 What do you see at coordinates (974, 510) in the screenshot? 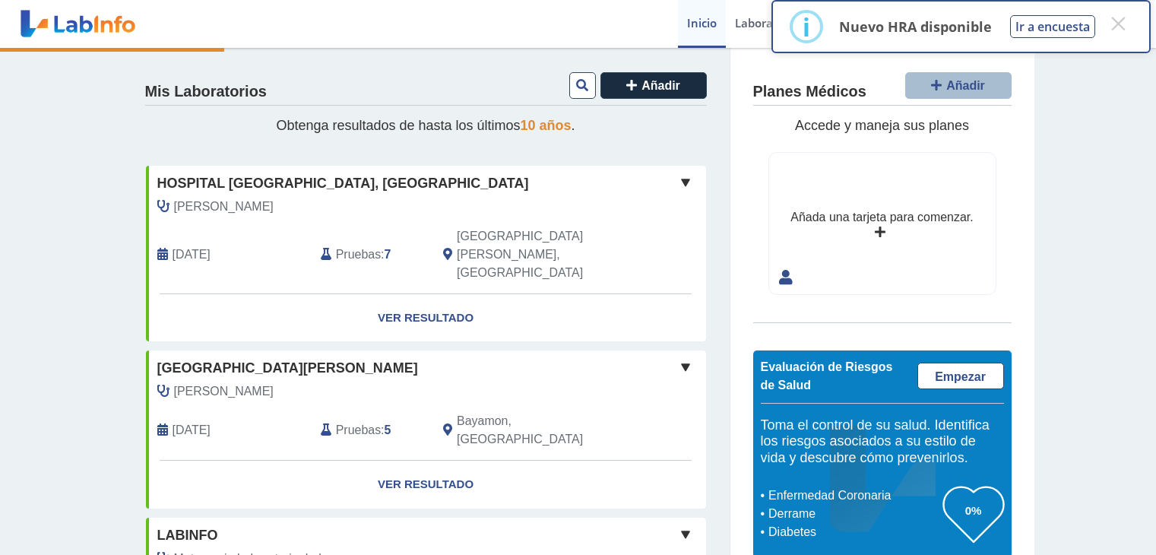
I see `h3: 0%` at bounding box center [974, 510].